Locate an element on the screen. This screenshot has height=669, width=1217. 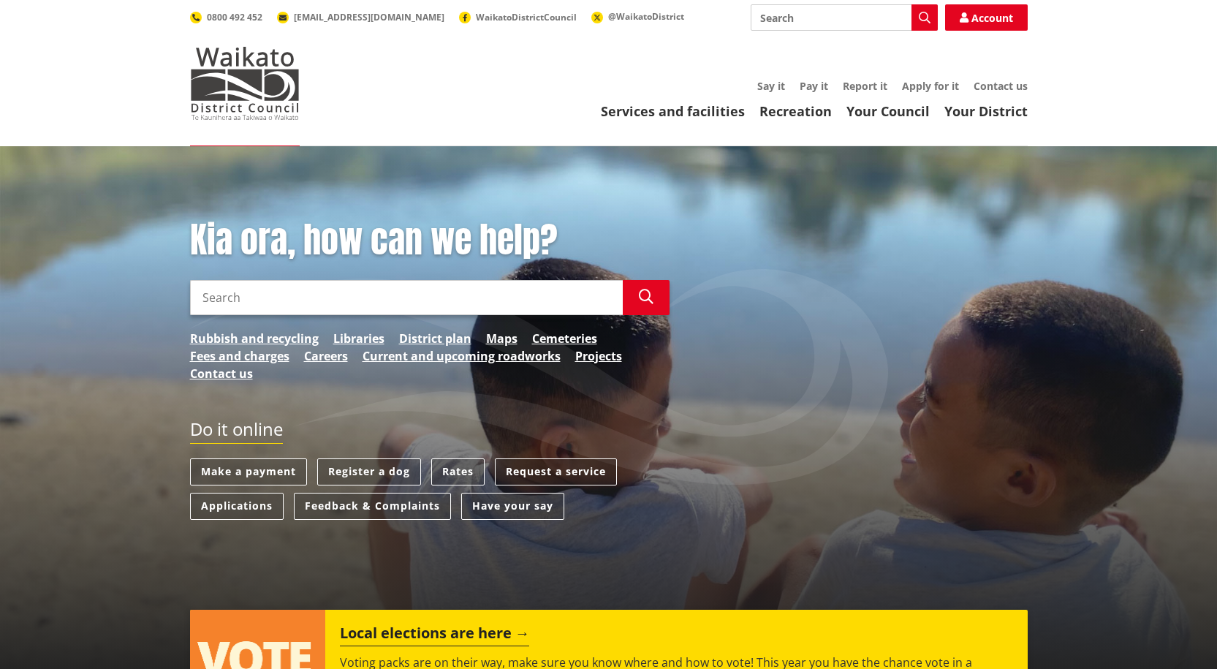
a: District plan is located at coordinates (435, 338).